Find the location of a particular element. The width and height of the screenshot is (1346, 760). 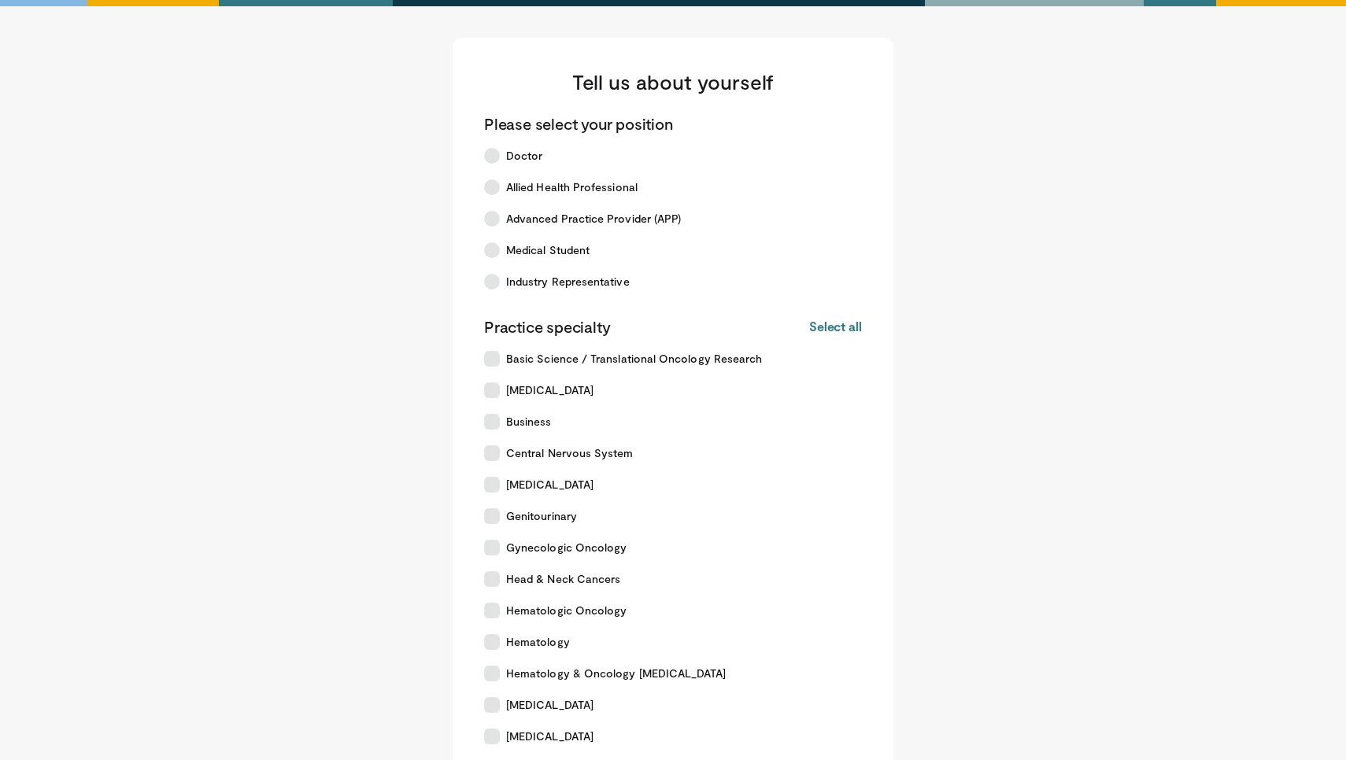

p: Please select your position is located at coordinates (579, 124).